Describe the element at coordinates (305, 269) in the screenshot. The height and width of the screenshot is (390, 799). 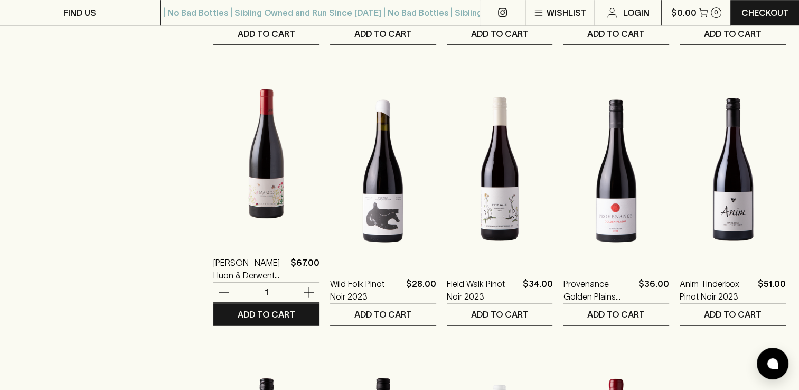
I see `p: $67.00` at that location.